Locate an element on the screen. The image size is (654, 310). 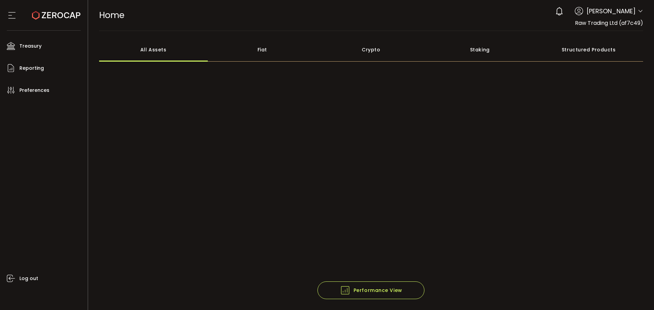
div: Crypto is located at coordinates (371, 50).